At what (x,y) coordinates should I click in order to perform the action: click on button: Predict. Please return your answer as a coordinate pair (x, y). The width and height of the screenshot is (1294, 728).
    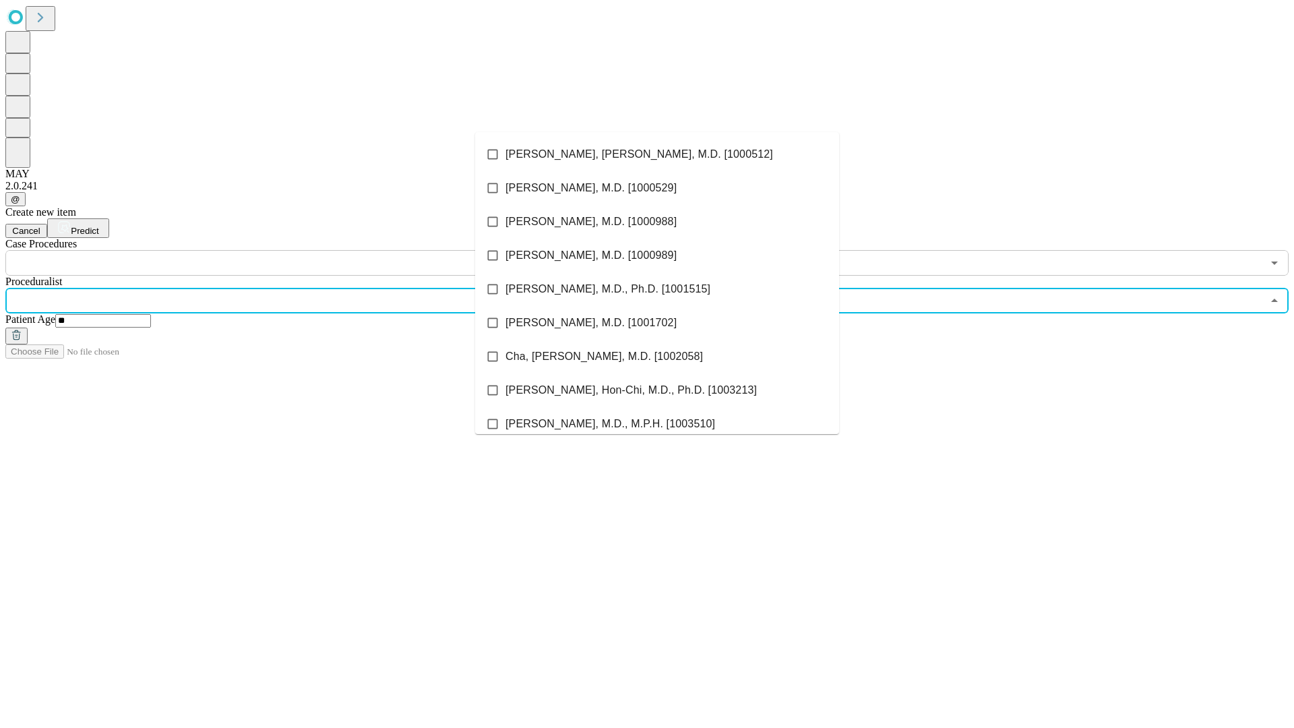
    Looking at the image, I should click on (78, 228).